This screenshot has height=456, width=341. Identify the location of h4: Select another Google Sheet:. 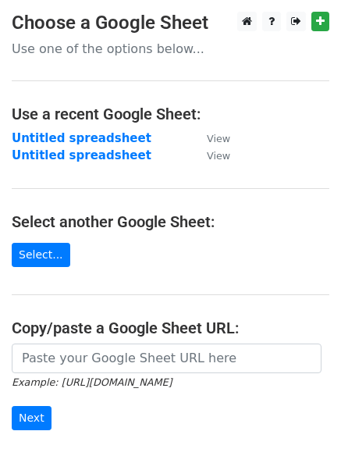
(170, 222).